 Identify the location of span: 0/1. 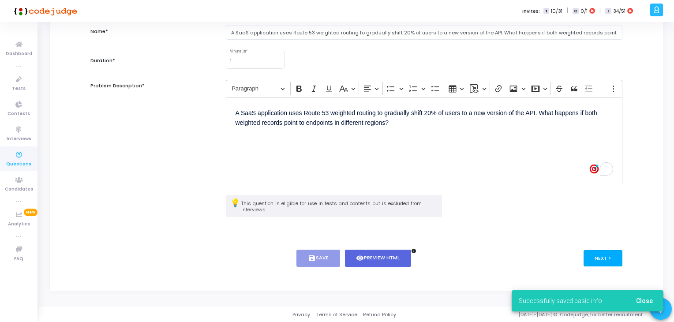
(584, 11).